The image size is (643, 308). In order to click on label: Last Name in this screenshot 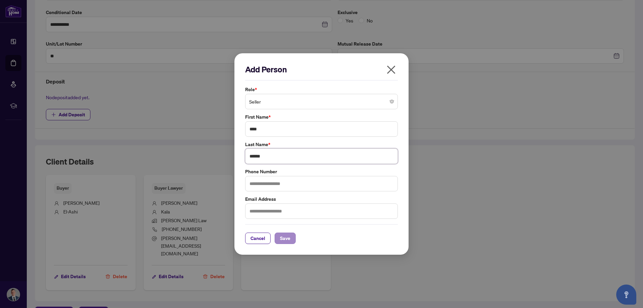, I will do `click(321, 144)`.